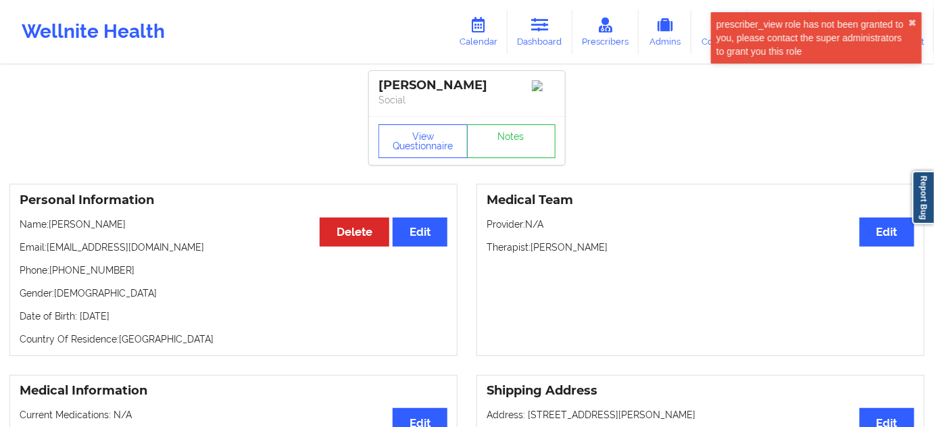 This screenshot has width=934, height=427. I want to click on p: Social, so click(467, 100).